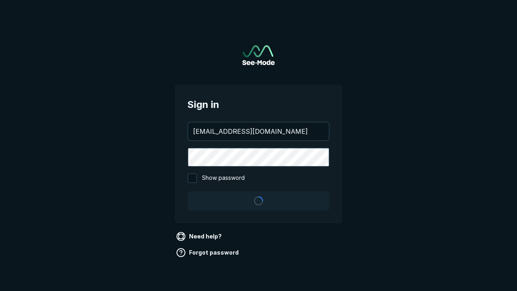 This screenshot has height=291, width=517. Describe the element at coordinates (259, 105) in the screenshot. I see `span: Sign in` at that location.